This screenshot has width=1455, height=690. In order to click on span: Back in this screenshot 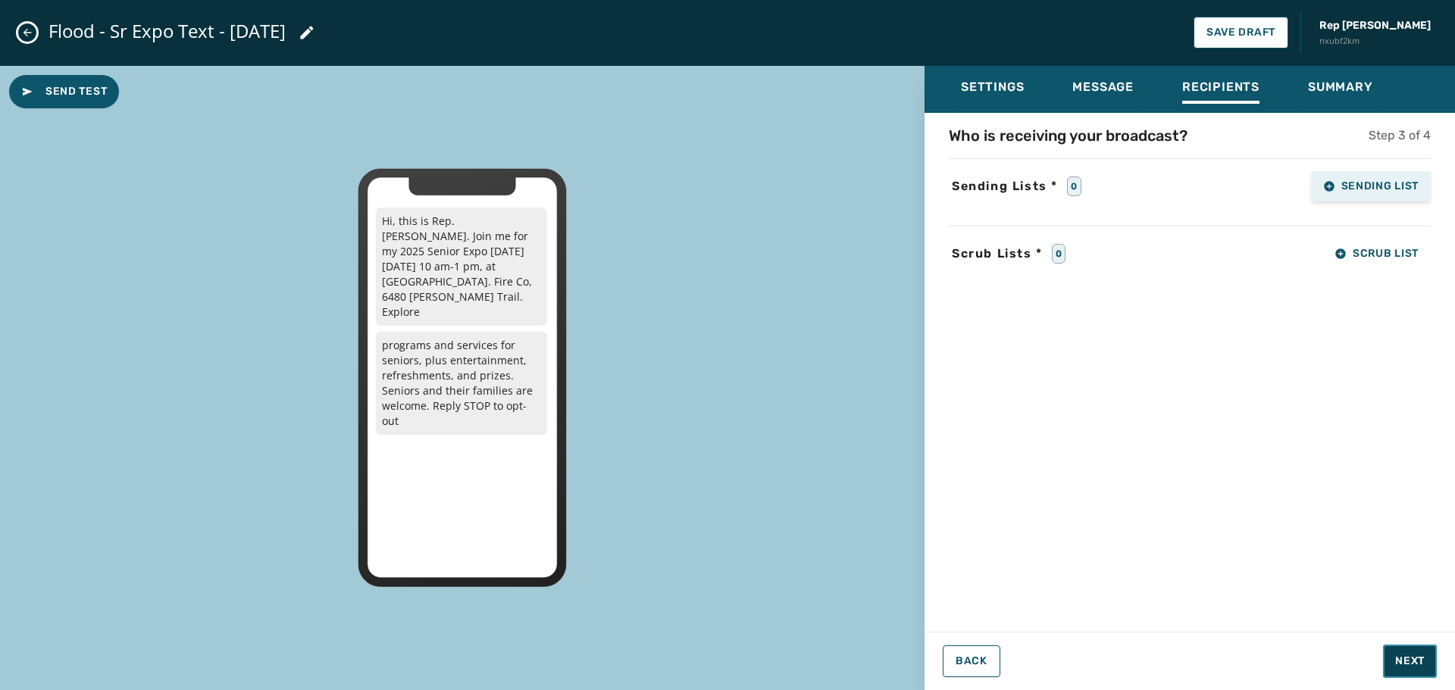, I will do `click(971, 661)`.